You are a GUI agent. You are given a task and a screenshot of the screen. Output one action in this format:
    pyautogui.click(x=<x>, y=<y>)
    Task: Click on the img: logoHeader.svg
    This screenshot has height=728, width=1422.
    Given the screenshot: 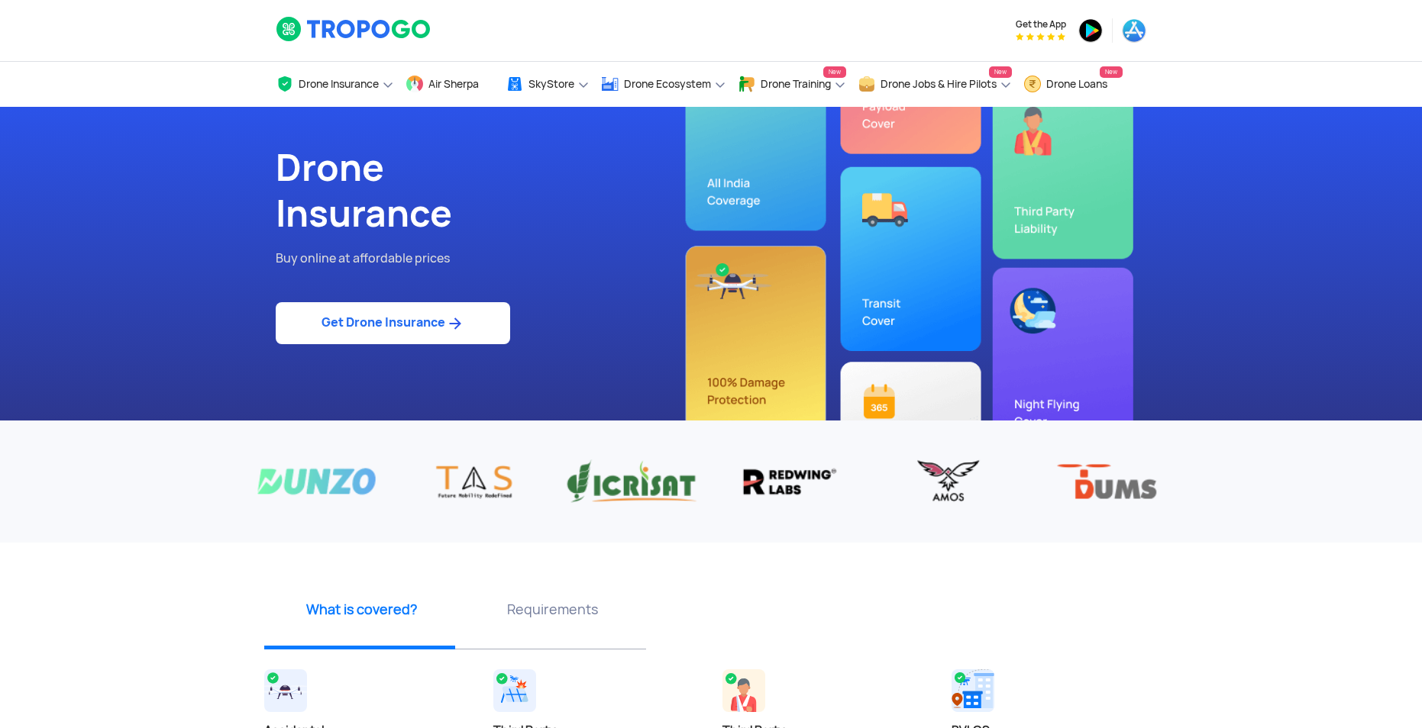 What is the action you would take?
    pyautogui.click(x=354, y=29)
    